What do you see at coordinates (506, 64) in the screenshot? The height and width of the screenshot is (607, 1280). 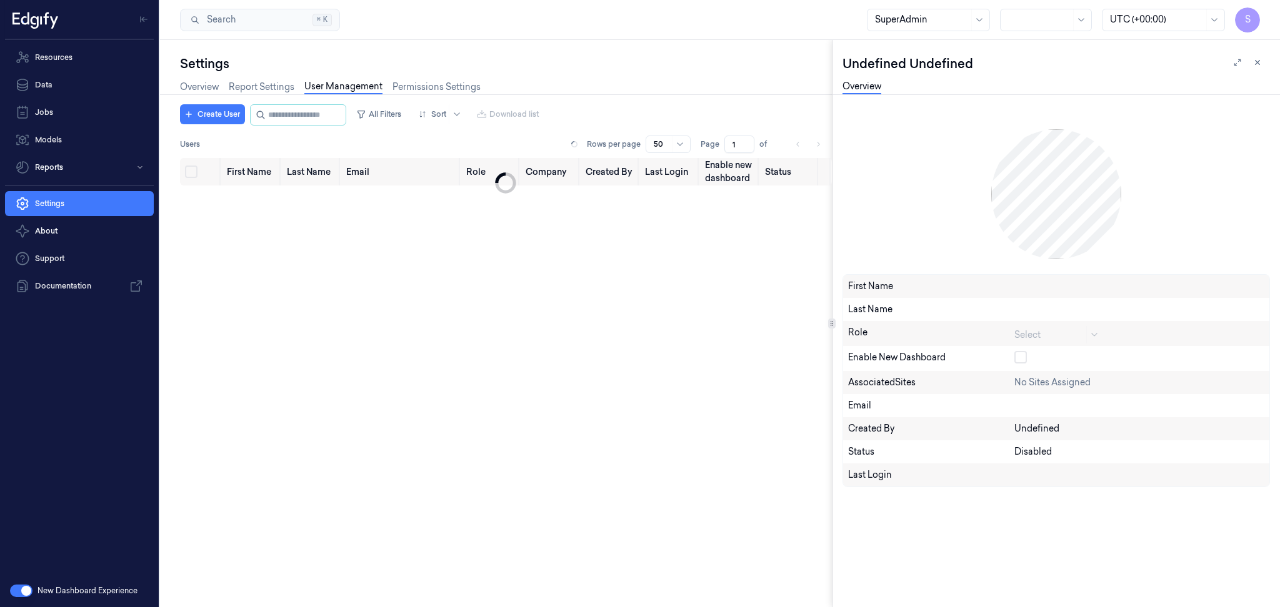 I see `div: Settings` at bounding box center [506, 64].